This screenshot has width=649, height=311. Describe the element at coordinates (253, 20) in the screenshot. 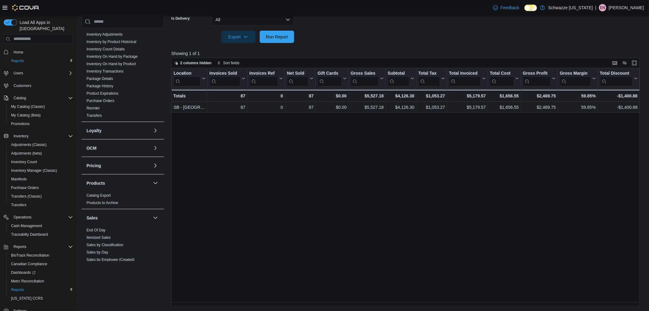

I see `button: All` at that location.